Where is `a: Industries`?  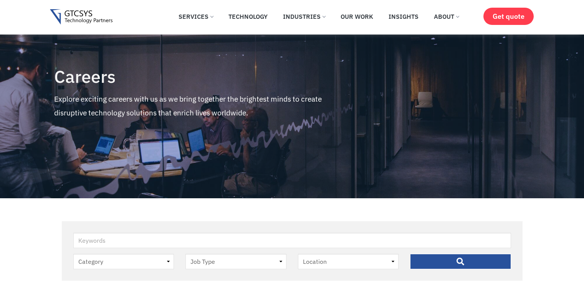
a: Industries is located at coordinates (304, 17).